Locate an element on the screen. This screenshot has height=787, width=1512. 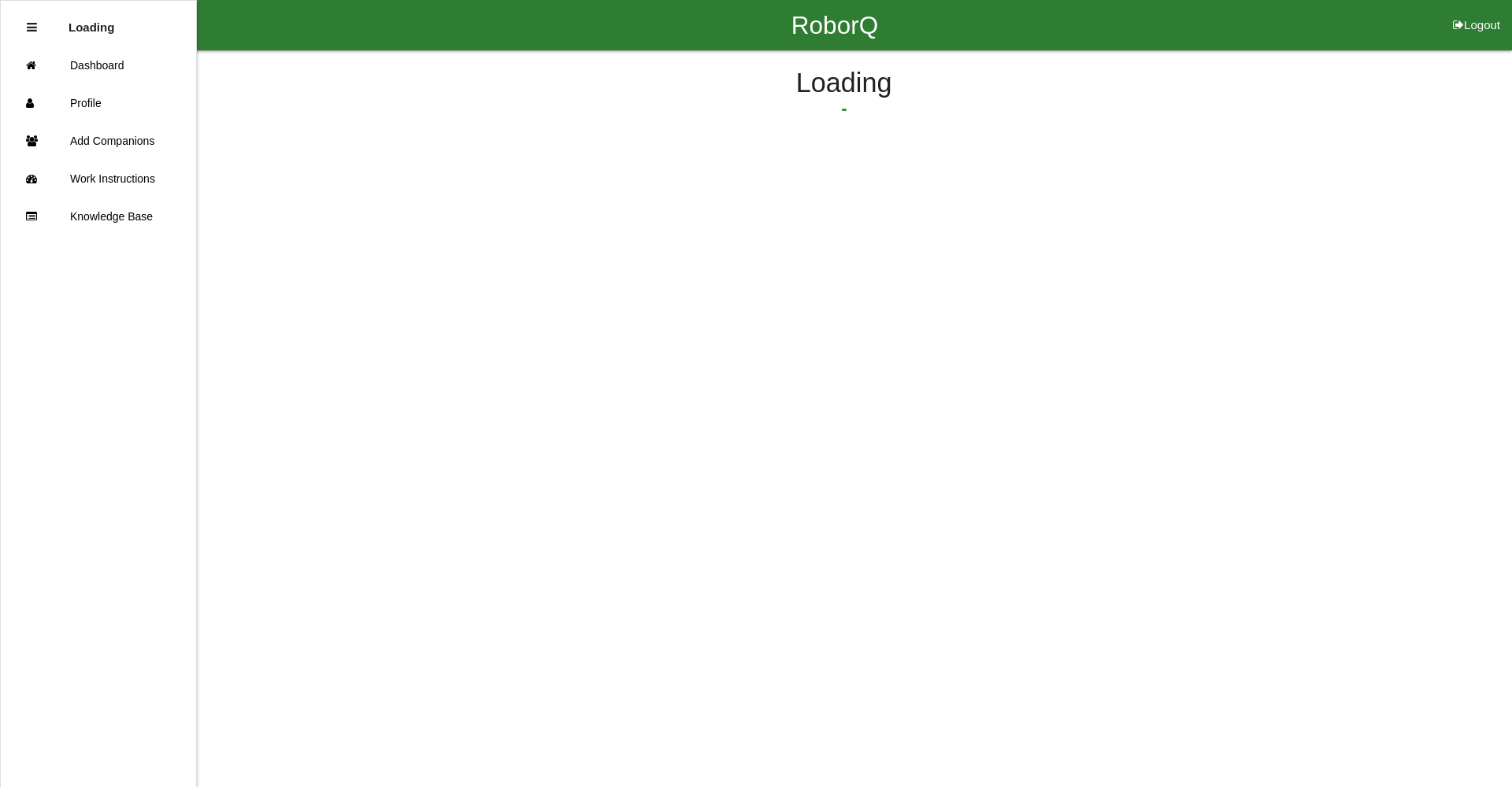
a: Work Instructions is located at coordinates (98, 179).